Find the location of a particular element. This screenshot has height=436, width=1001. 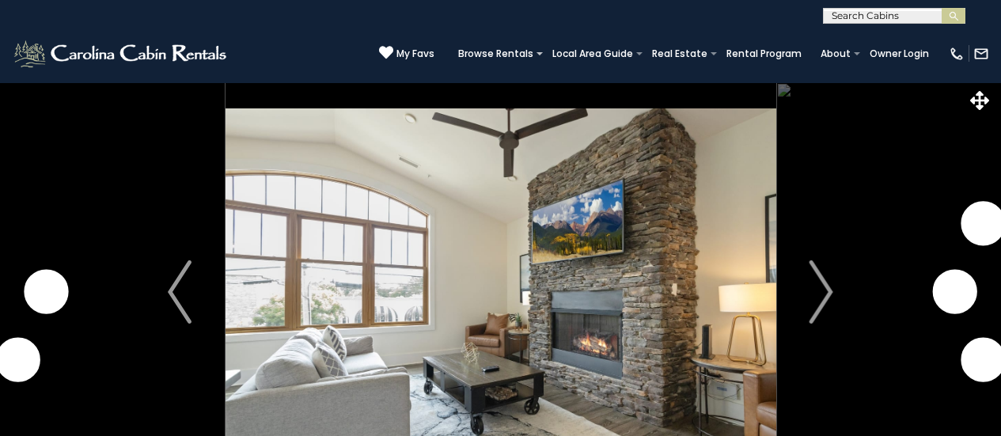

a: Browse Rentals is located at coordinates (496, 54).